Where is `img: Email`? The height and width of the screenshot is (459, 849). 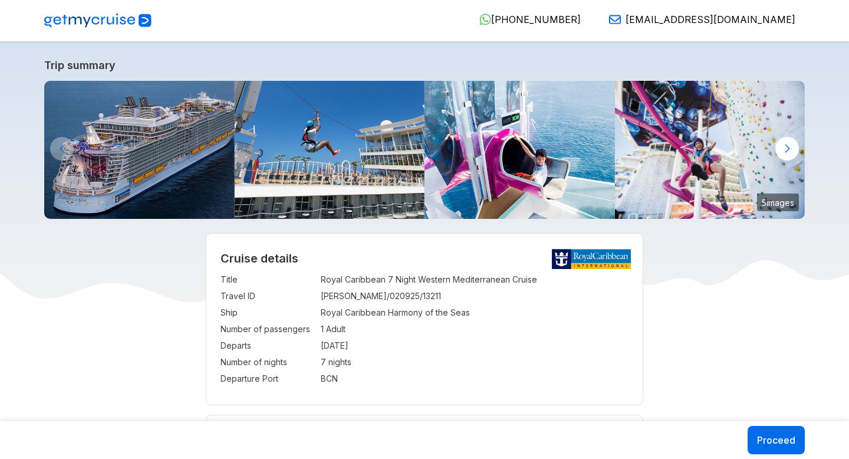
img: Email is located at coordinates (615, 19).